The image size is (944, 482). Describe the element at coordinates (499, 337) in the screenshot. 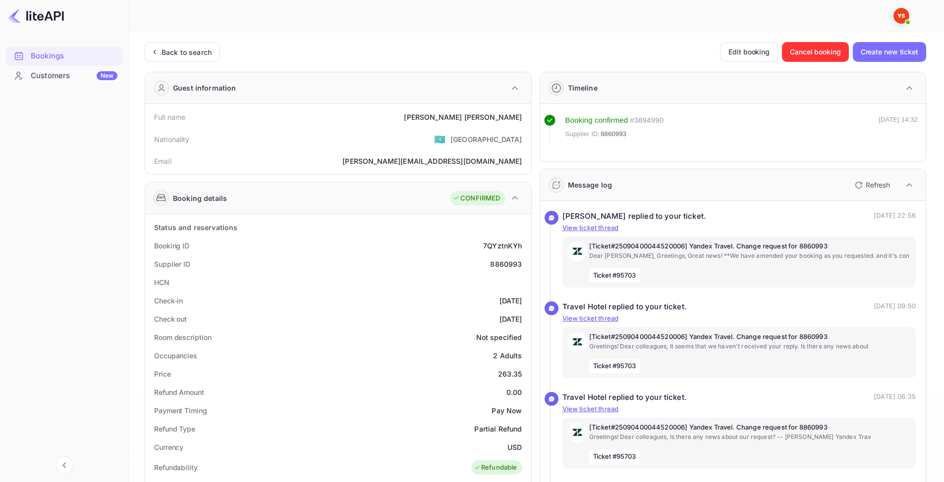

I see `div: Not specified` at that location.